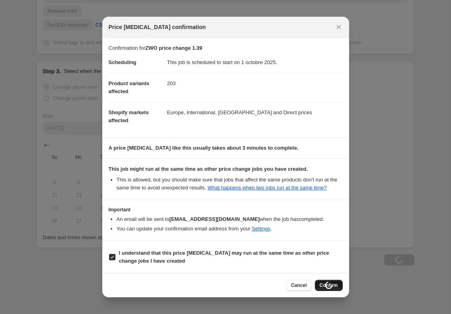 This screenshot has width=451, height=314. Describe the element at coordinates (226, 48) in the screenshot. I see `p: Confirmation for` at that location.